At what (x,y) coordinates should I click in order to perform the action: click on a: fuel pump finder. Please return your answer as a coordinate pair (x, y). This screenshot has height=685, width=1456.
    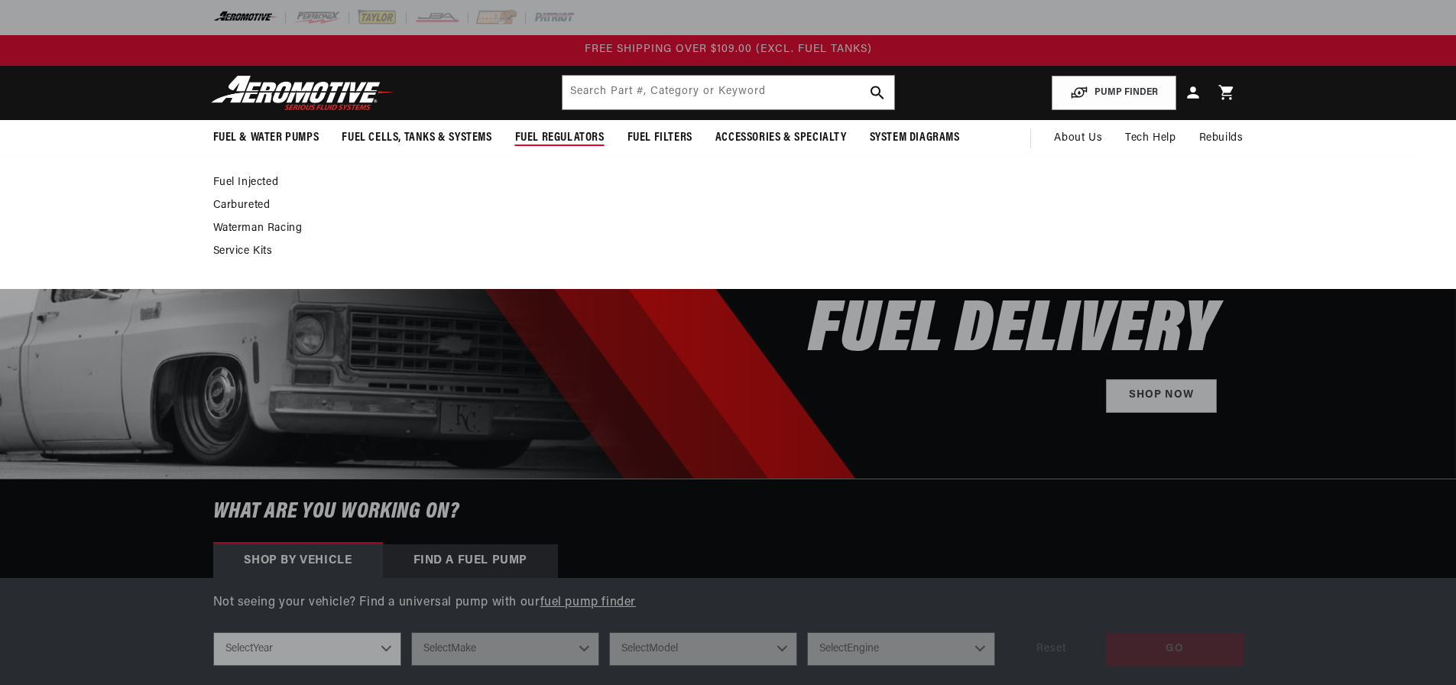
    Looking at the image, I should click on (589, 602).